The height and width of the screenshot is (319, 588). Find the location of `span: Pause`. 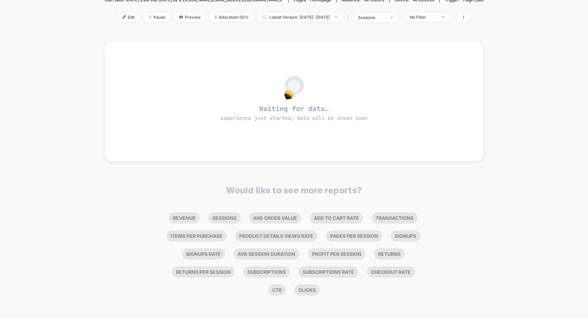

span: Pause is located at coordinates (157, 17).